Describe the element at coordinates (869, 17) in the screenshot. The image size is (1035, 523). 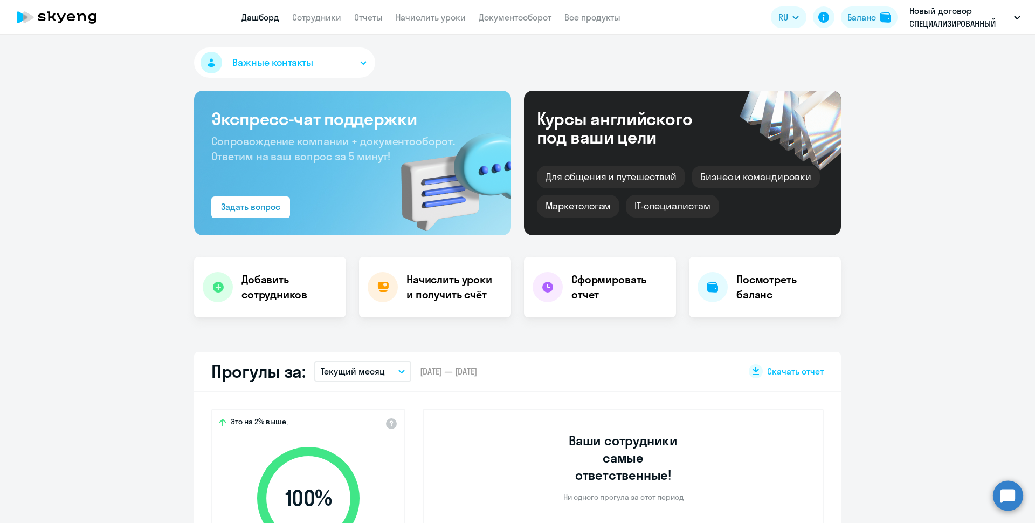
I see `a: Балансbalance` at that location.